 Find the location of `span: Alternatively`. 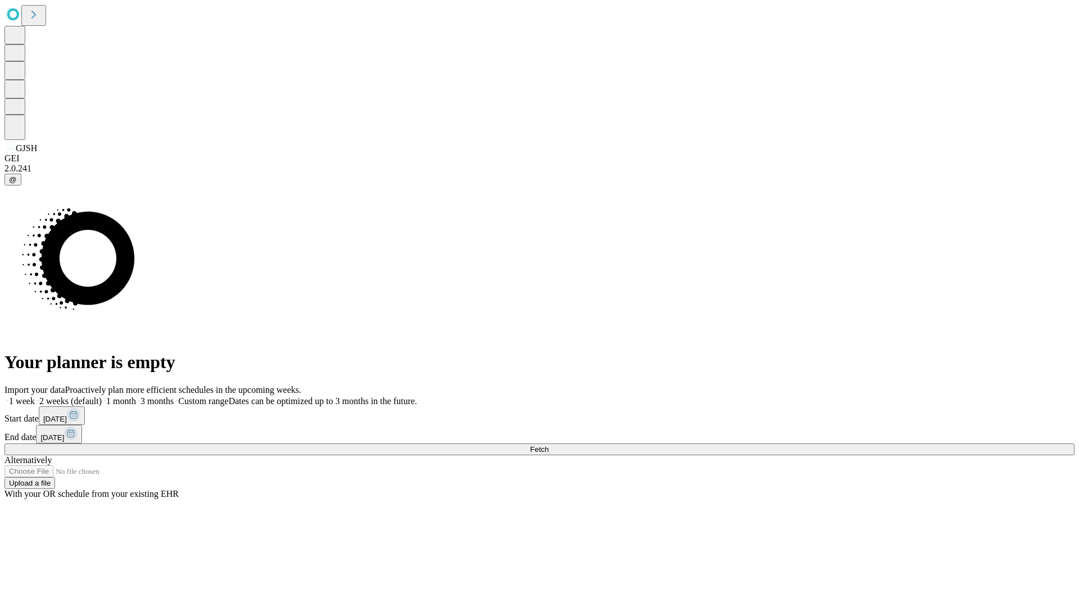

span: Alternatively is located at coordinates (28, 460).